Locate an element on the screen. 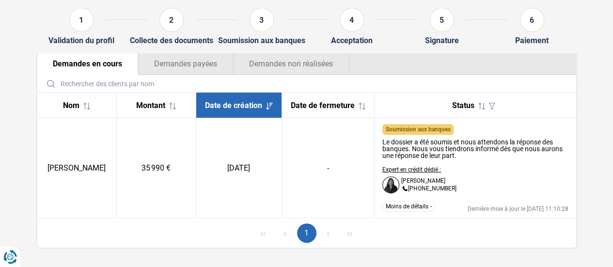 This screenshot has width=613, height=267. button: Page 1 is located at coordinates (307, 233).